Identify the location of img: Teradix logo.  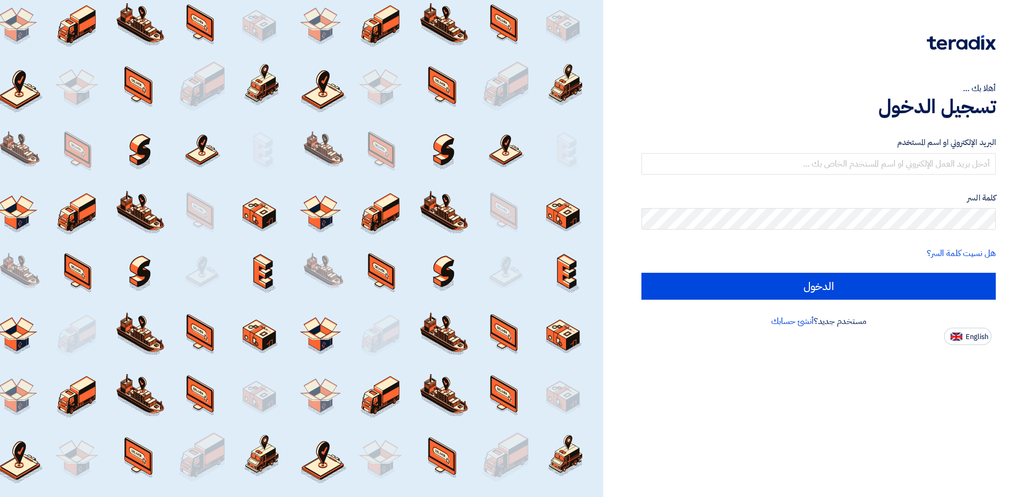
(961, 43).